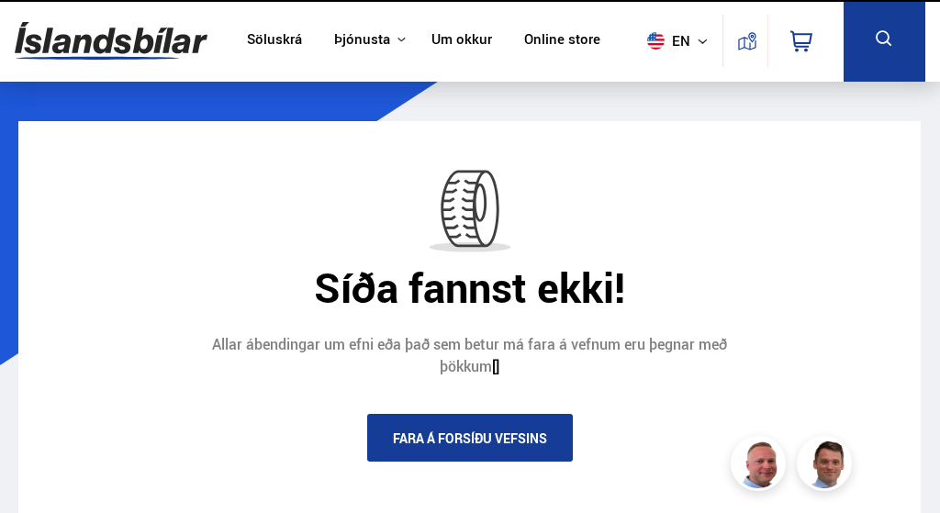 The height and width of the screenshot is (513, 940). What do you see at coordinates (111, 40) in the screenshot?
I see `img: G0Ugv5HjCgRt.svg` at bounding box center [111, 40].